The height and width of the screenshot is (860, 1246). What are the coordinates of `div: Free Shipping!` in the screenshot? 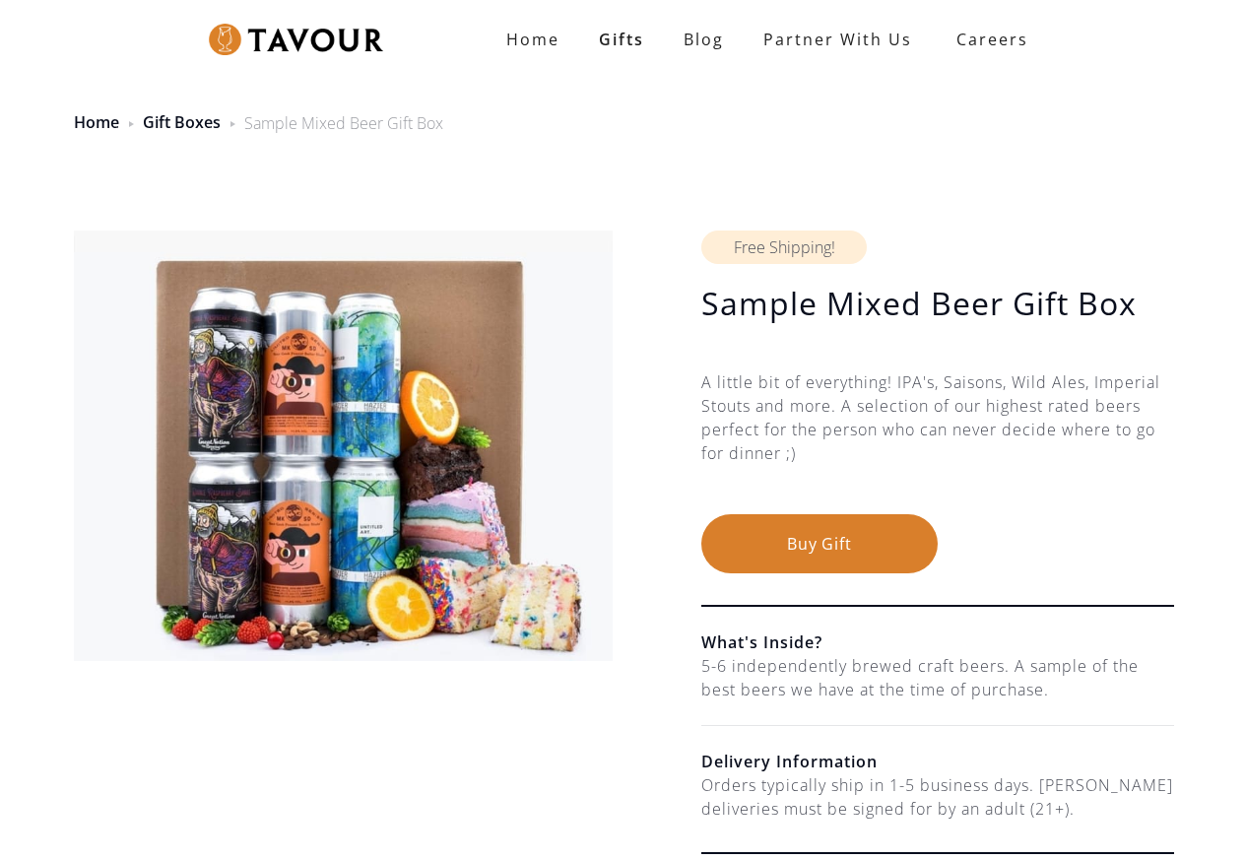 It's located at (784, 247).